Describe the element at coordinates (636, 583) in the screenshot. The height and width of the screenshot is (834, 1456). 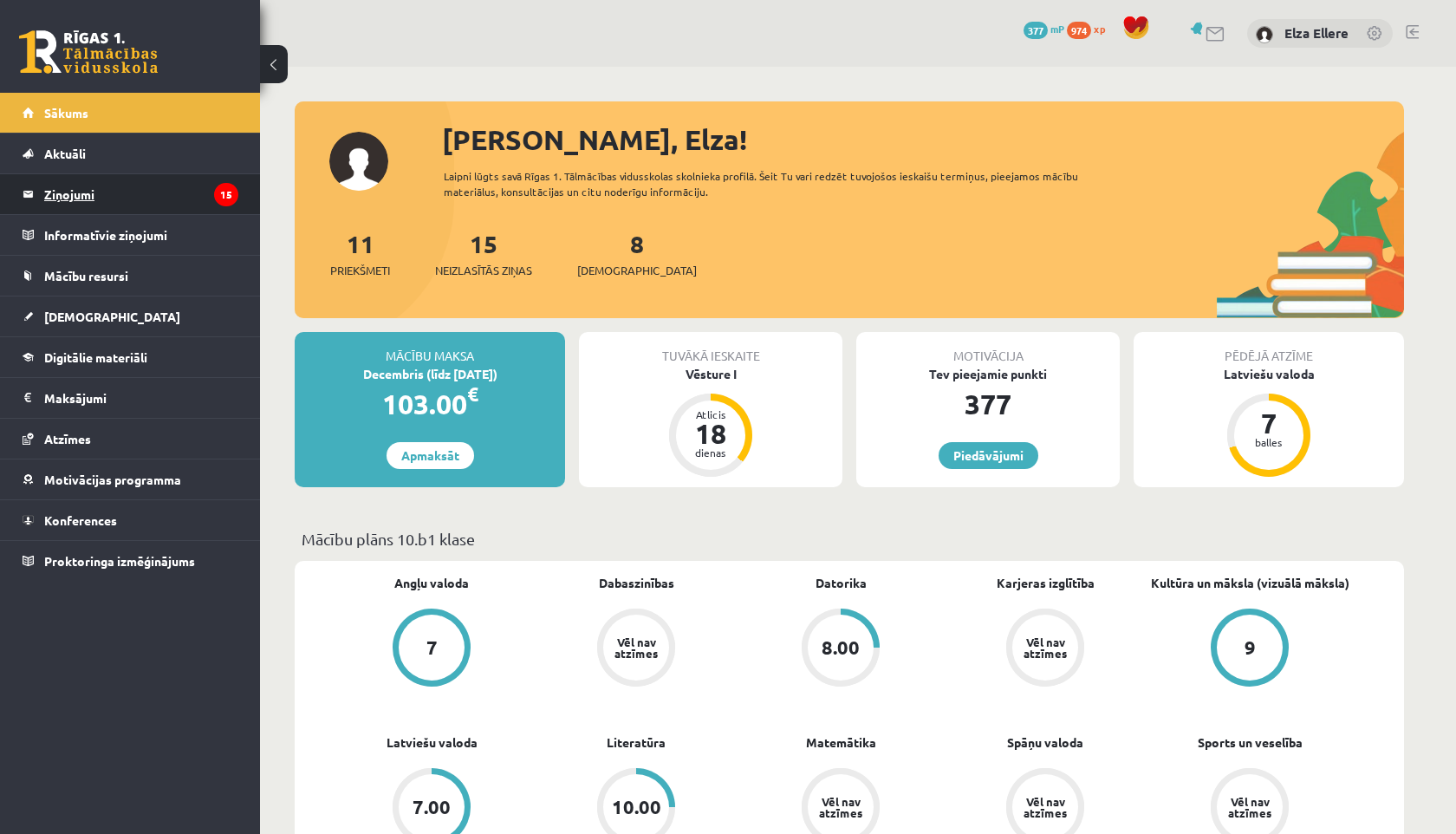
I see `a: Dabaszinības` at that location.